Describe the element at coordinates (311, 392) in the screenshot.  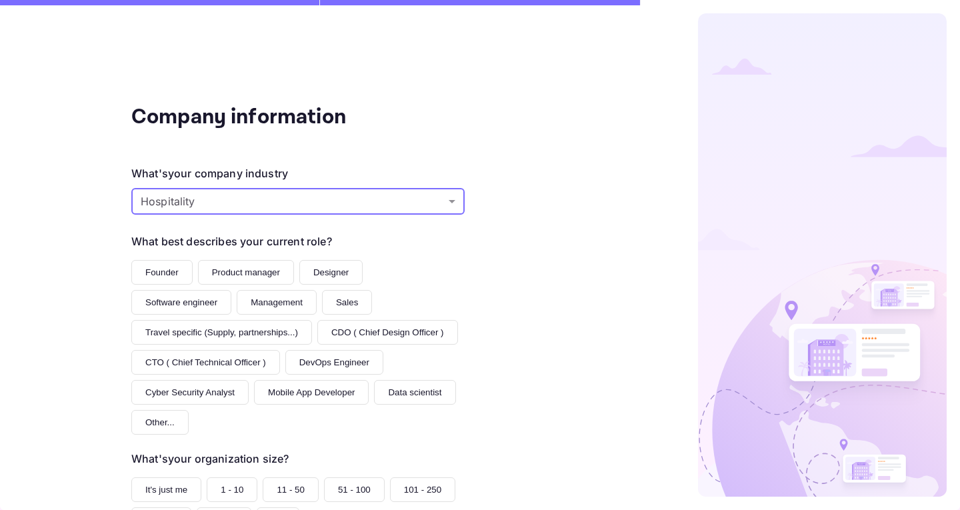
I see `button: Mobile App Developer` at that location.